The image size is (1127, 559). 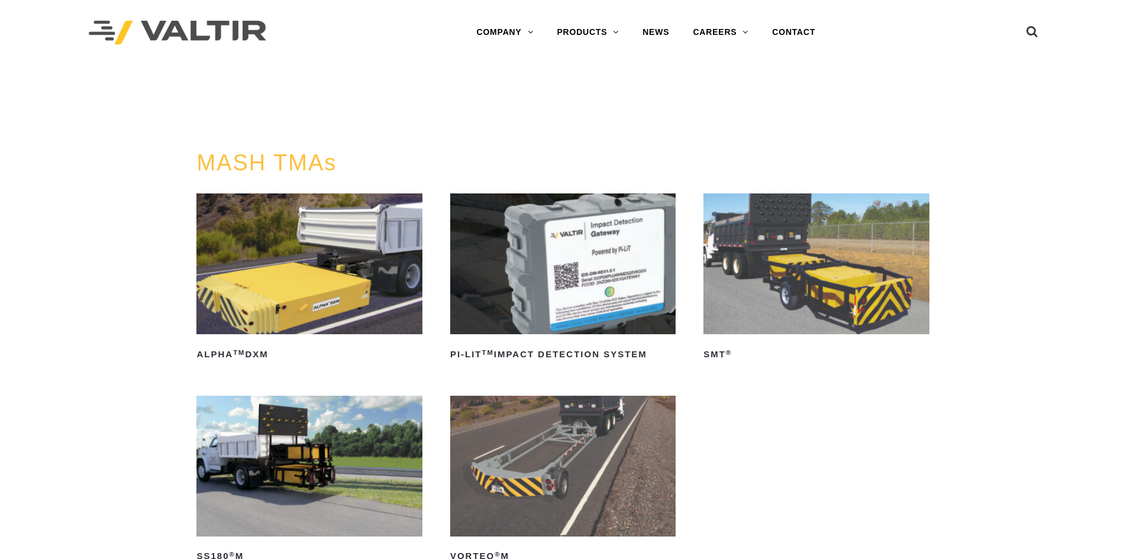 I want to click on a: COMPANY, so click(x=505, y=33).